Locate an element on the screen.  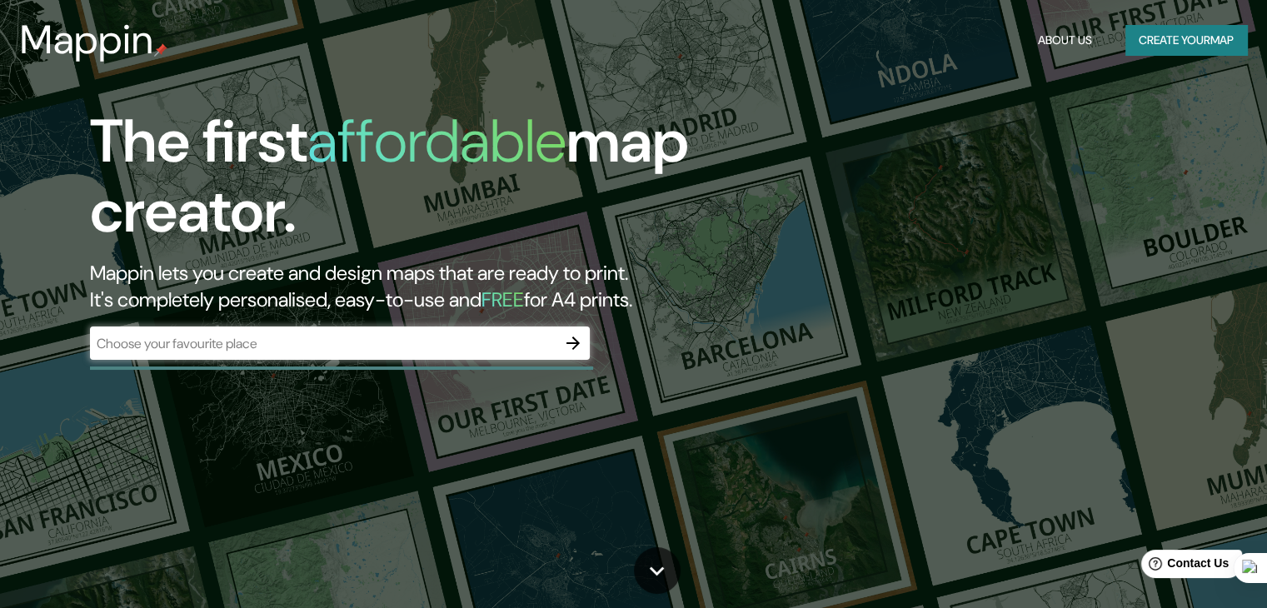
button: About Us is located at coordinates (1065, 40).